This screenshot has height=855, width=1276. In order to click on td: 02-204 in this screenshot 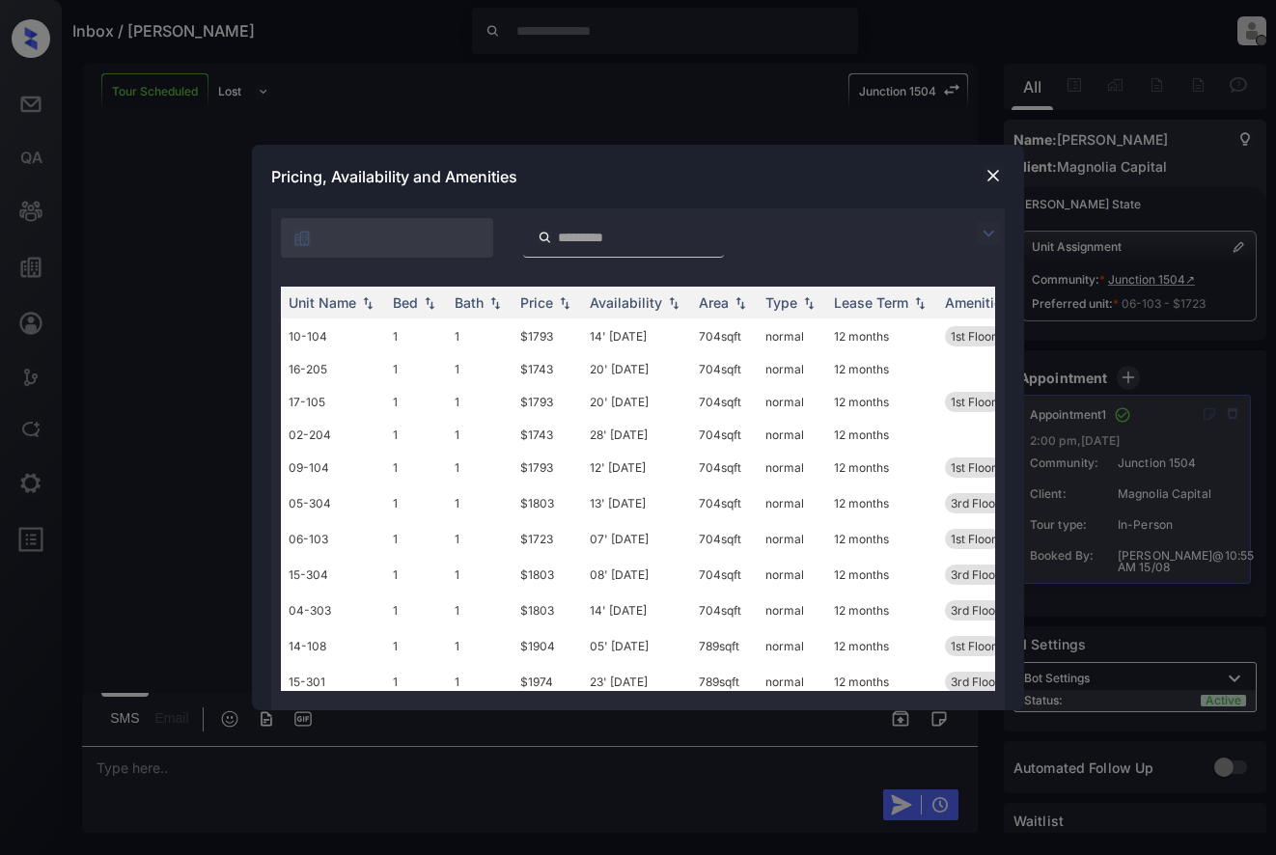, I will do `click(333, 434)`.